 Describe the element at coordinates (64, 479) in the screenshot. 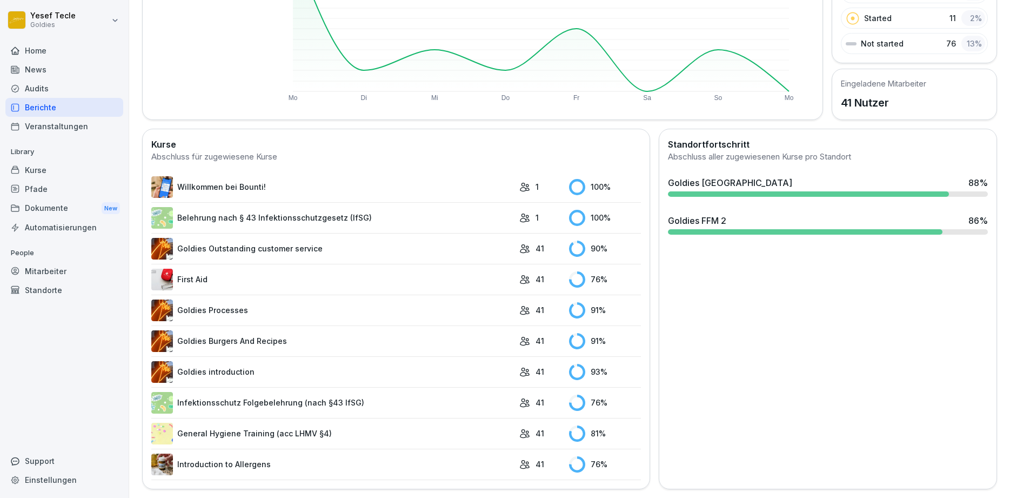

I see `a: Einstellungen` at that location.